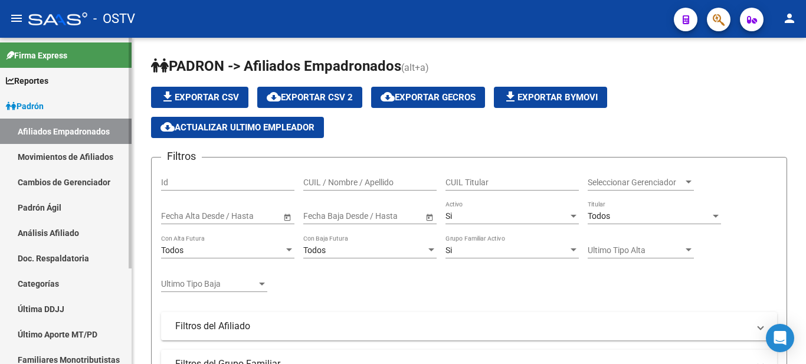 The width and height of the screenshot is (806, 364). What do you see at coordinates (17, 18) in the screenshot?
I see `mat-icon: menu` at bounding box center [17, 18].